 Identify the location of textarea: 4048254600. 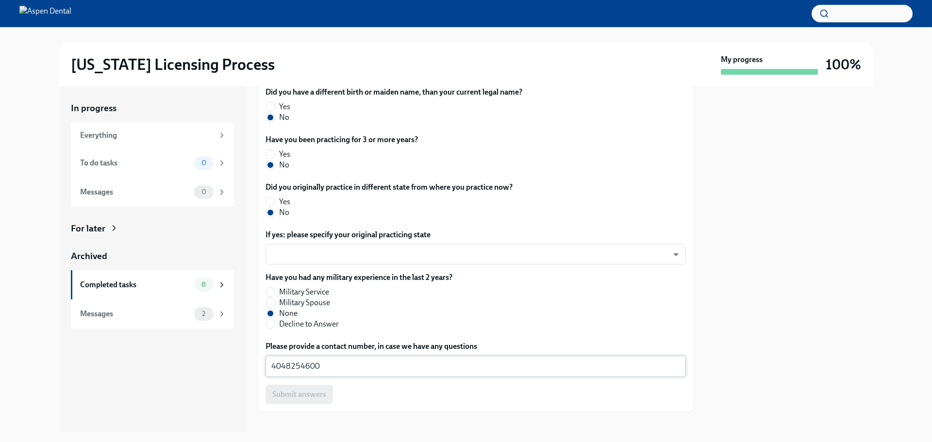
(475, 366).